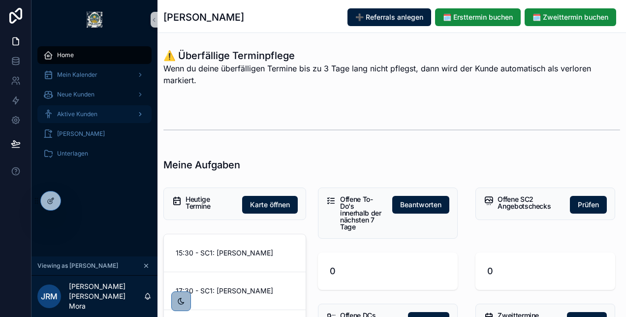 The height and width of the screenshot is (317, 626). What do you see at coordinates (571, 17) in the screenshot?
I see `button: 🗓️ Zweittermin buchen` at bounding box center [571, 17].